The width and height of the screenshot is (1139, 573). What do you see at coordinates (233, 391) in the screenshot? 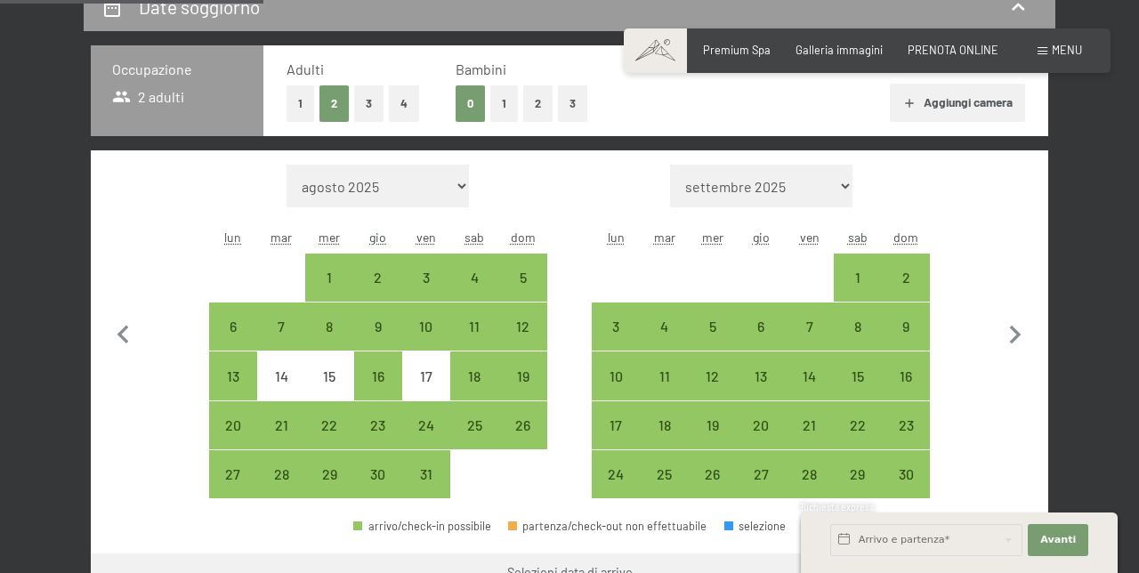
I see `div: 13` at bounding box center [233, 391].